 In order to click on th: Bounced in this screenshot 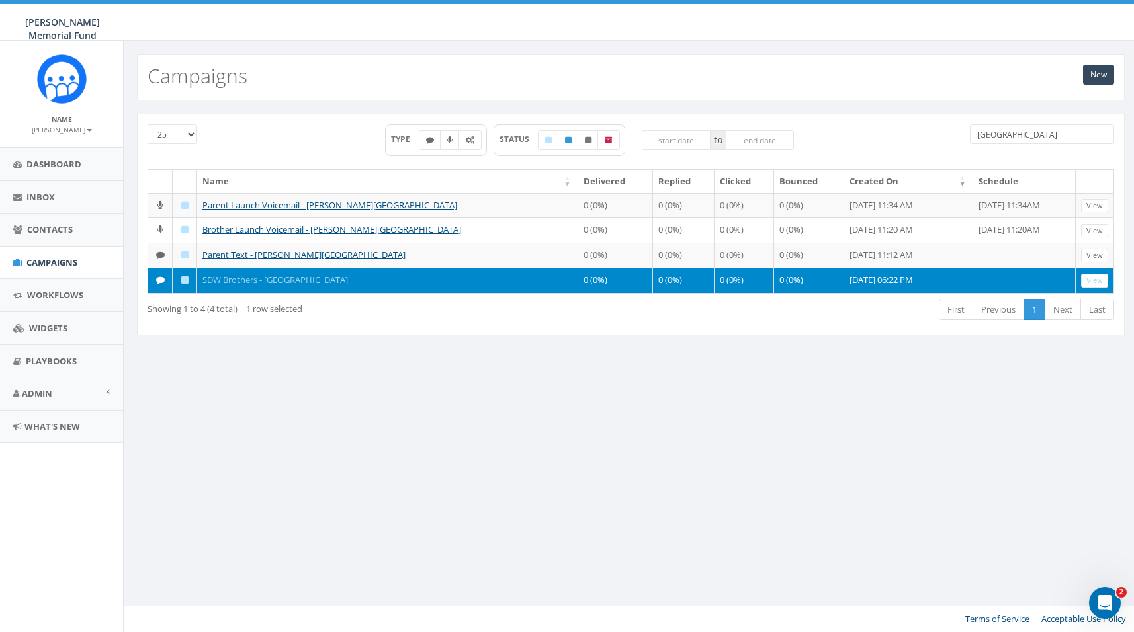, I will do `click(809, 181)`.